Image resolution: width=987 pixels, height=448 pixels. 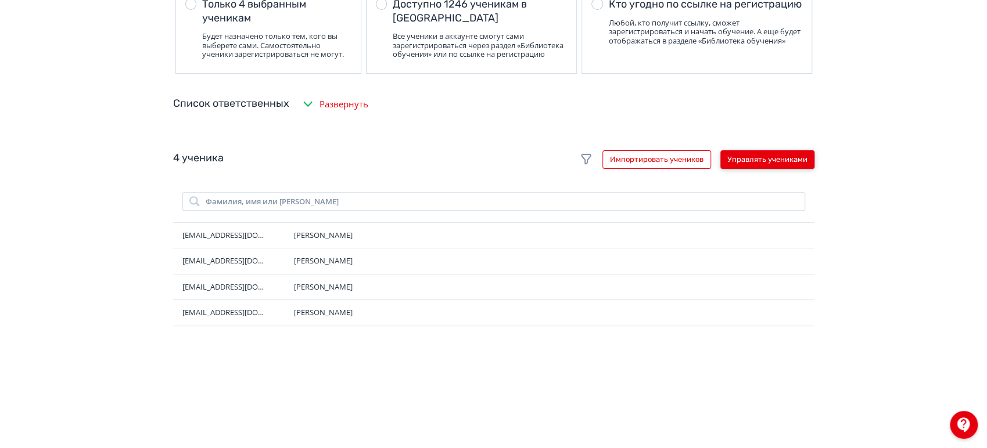 I want to click on div: Гринев Даниил, so click(x=550, y=236).